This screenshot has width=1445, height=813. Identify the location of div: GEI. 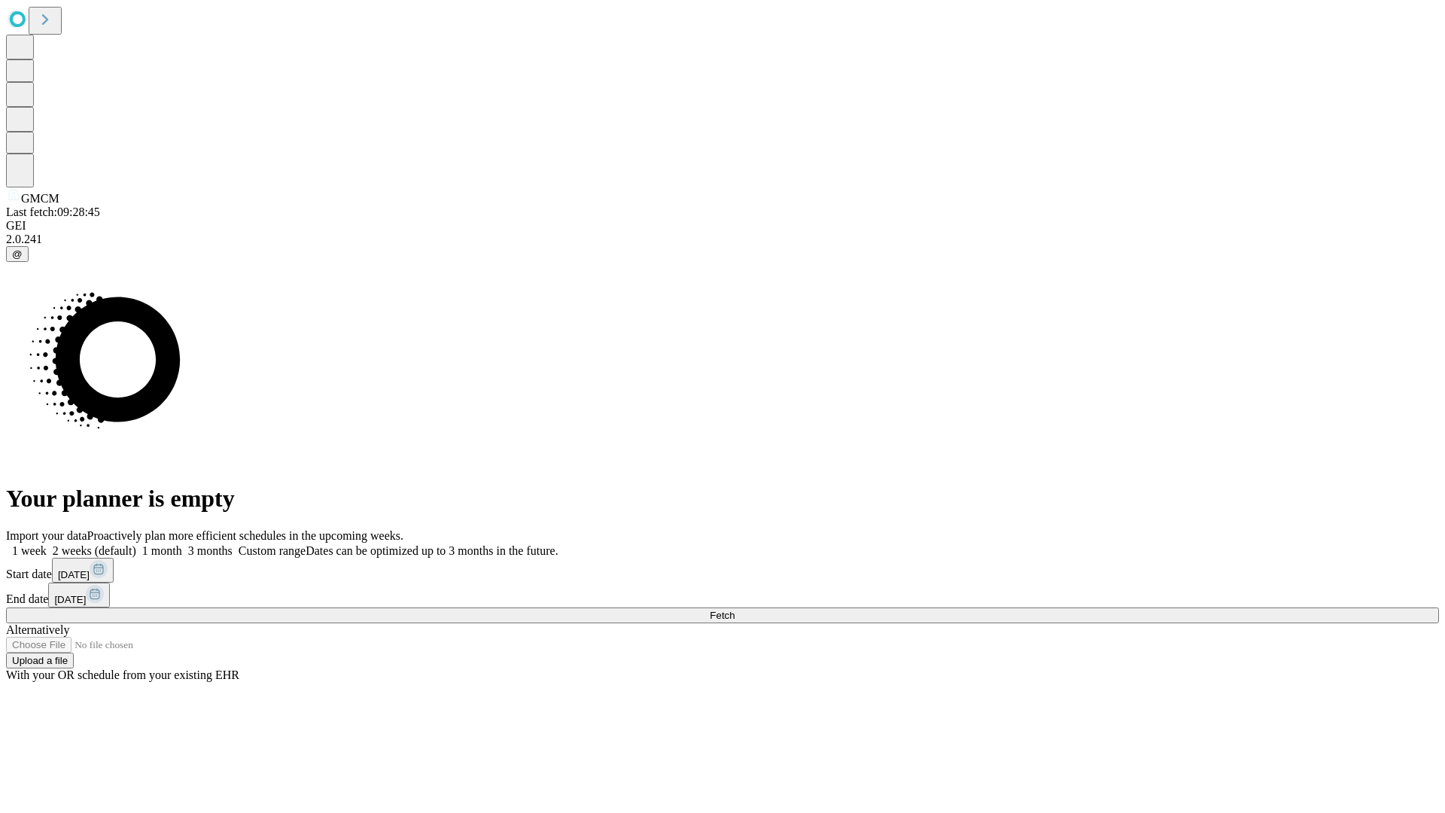
(723, 226).